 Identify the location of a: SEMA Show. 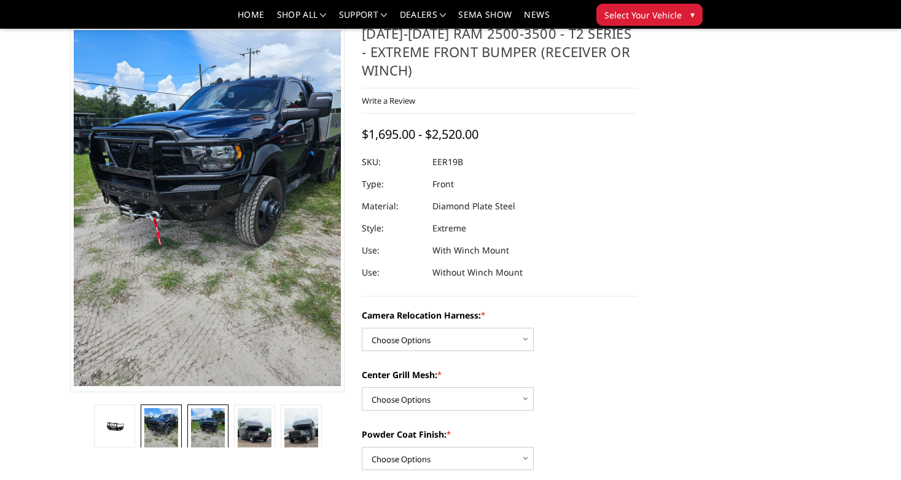
(484, 19).